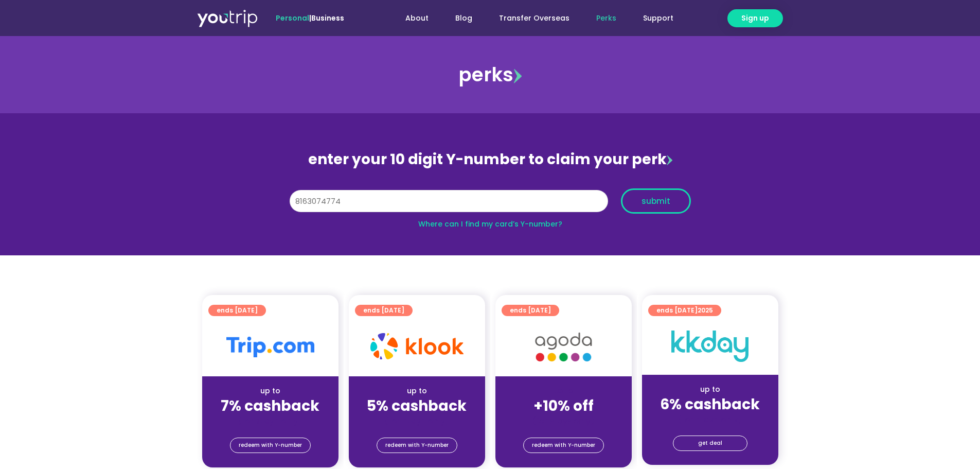  I want to click on strong: +10% off, so click(563, 405).